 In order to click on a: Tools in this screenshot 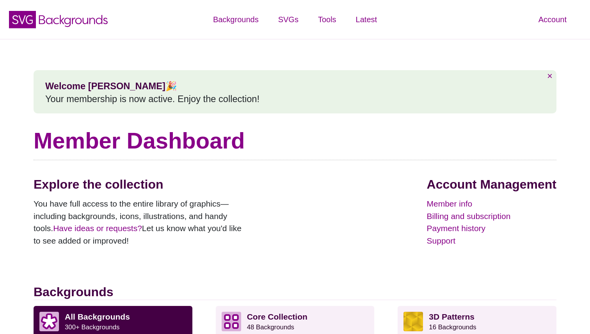, I will do `click(327, 20)`.